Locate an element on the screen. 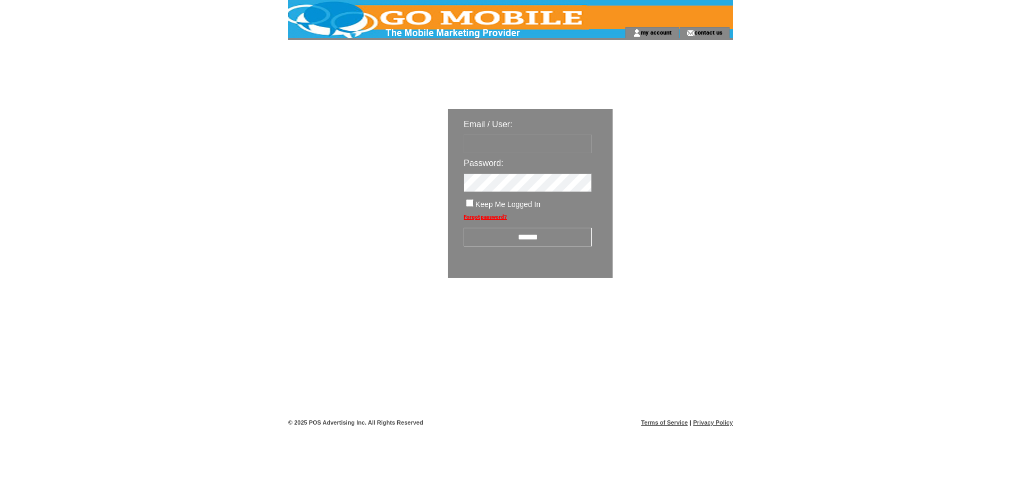 Image resolution: width=1021 pixels, height=489 pixels. span: © 2025 POS Advertising Inc. All Rights Reserved is located at coordinates (356, 422).